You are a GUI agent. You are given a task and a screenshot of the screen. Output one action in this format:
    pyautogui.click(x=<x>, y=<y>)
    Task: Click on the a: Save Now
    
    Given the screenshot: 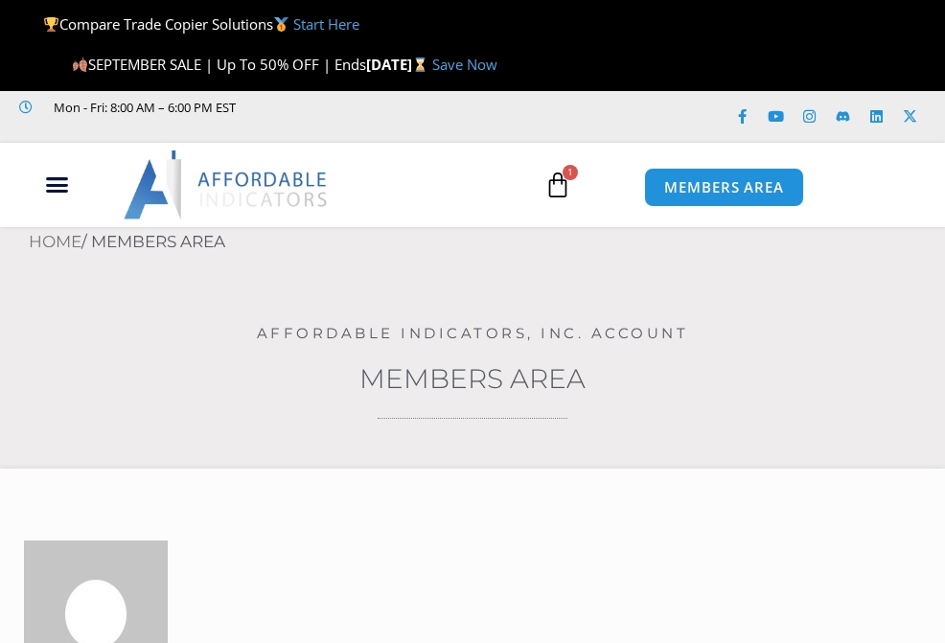 What is the action you would take?
    pyautogui.click(x=465, y=64)
    